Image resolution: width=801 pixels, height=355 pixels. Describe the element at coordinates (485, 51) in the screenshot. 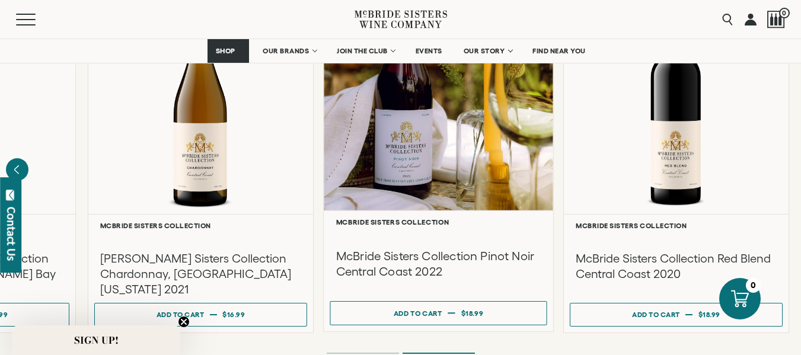

I see `span: OUR STORY` at that location.